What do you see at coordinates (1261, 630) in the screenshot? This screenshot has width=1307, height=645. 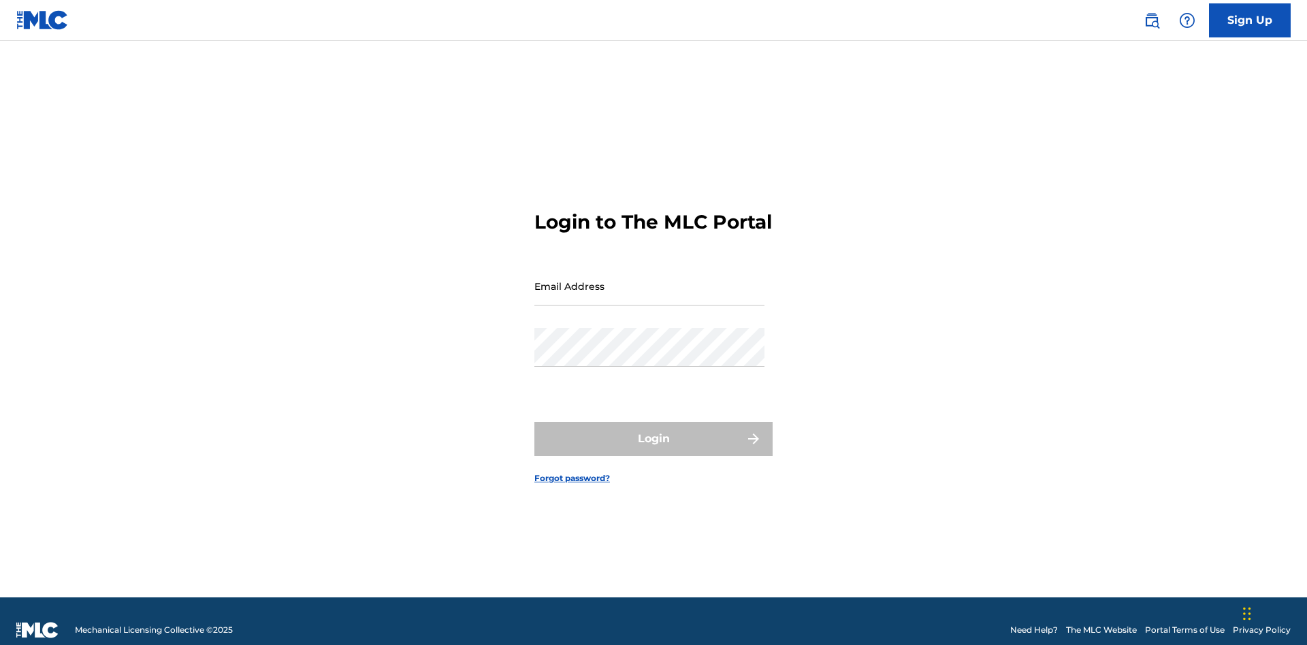 I see `a: Privacy Policy` at bounding box center [1261, 630].